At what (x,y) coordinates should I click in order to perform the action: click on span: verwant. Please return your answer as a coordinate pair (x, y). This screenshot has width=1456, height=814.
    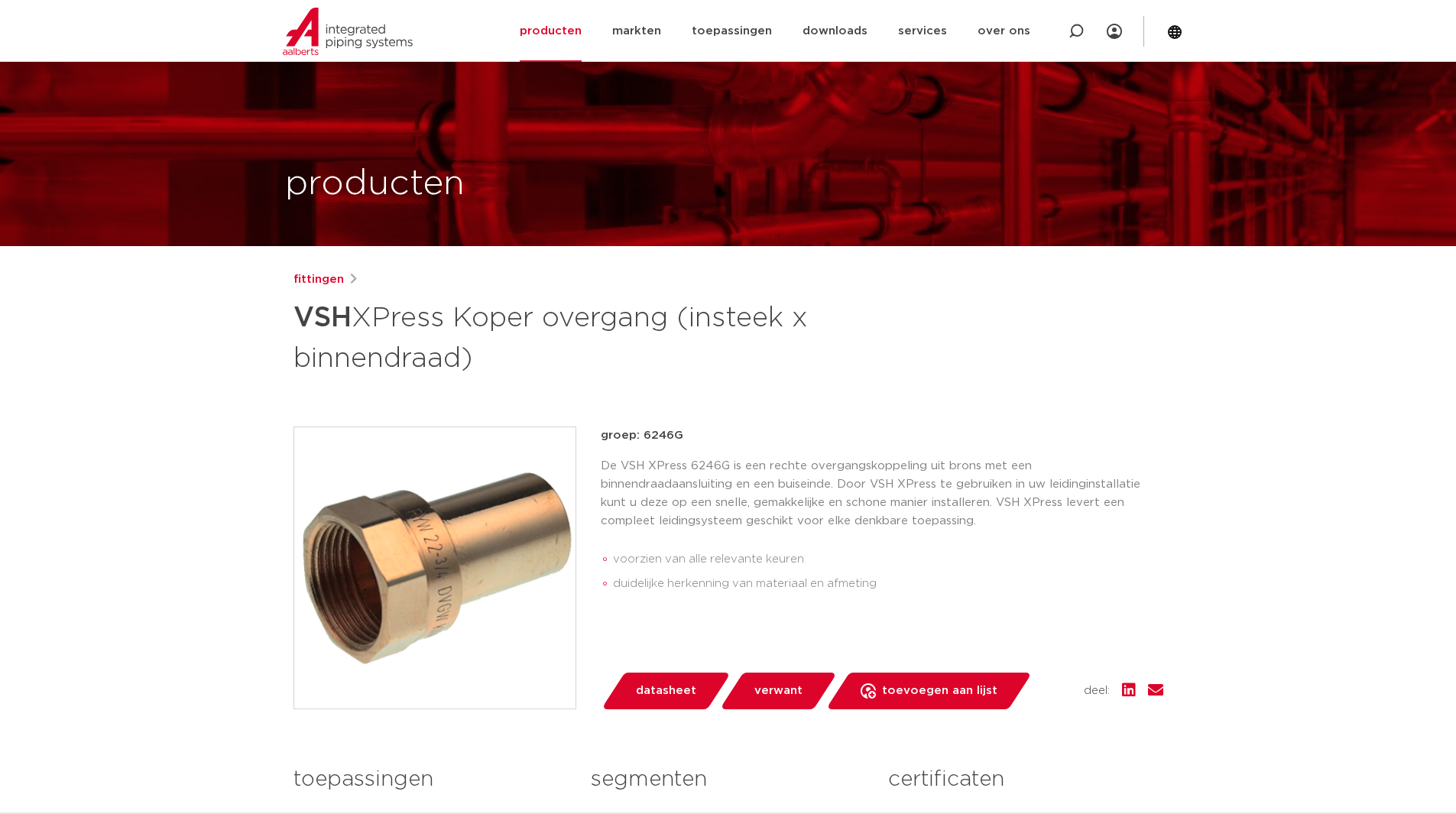
    Looking at the image, I should click on (779, 691).